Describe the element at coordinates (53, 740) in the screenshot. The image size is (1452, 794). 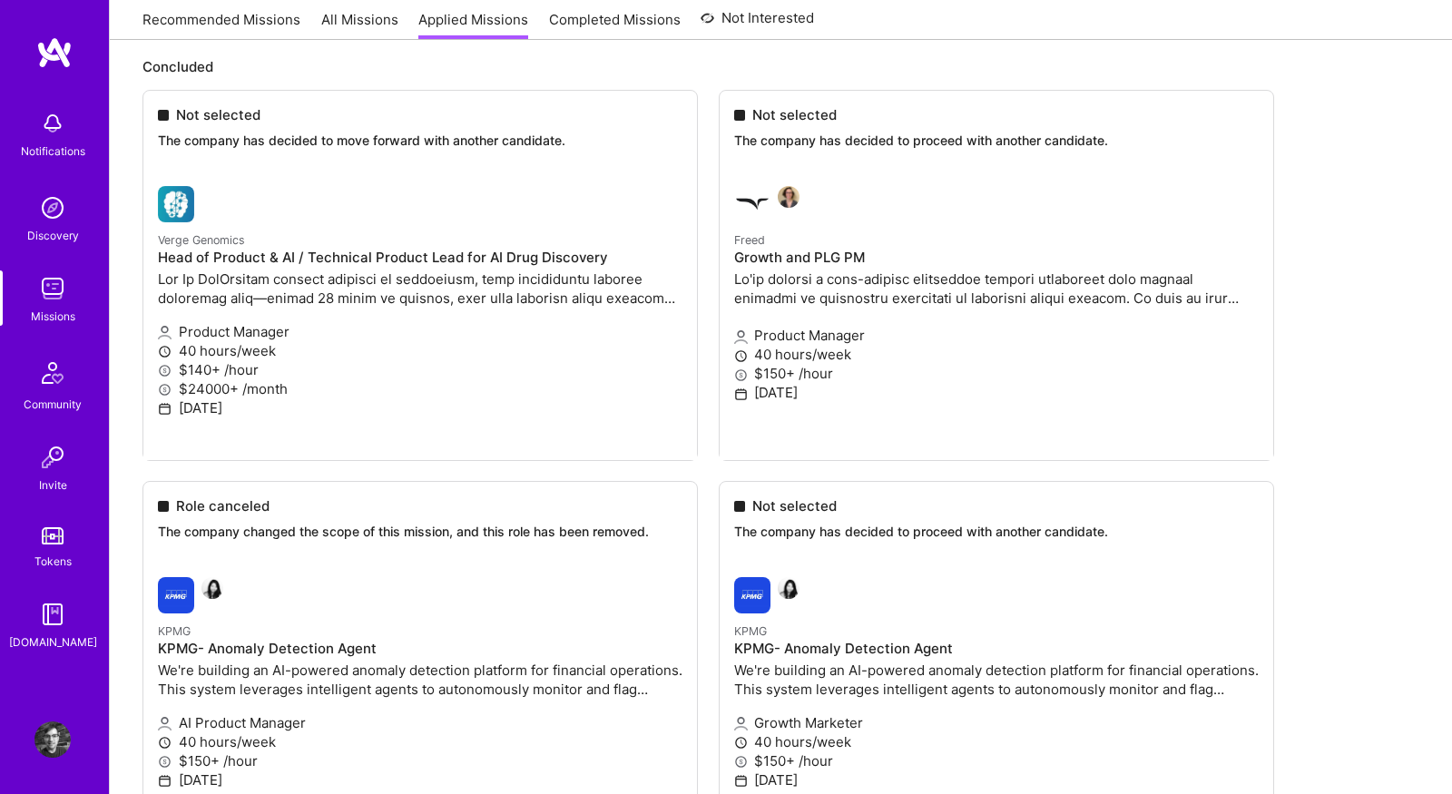
I see `a: User Avatar` at that location.